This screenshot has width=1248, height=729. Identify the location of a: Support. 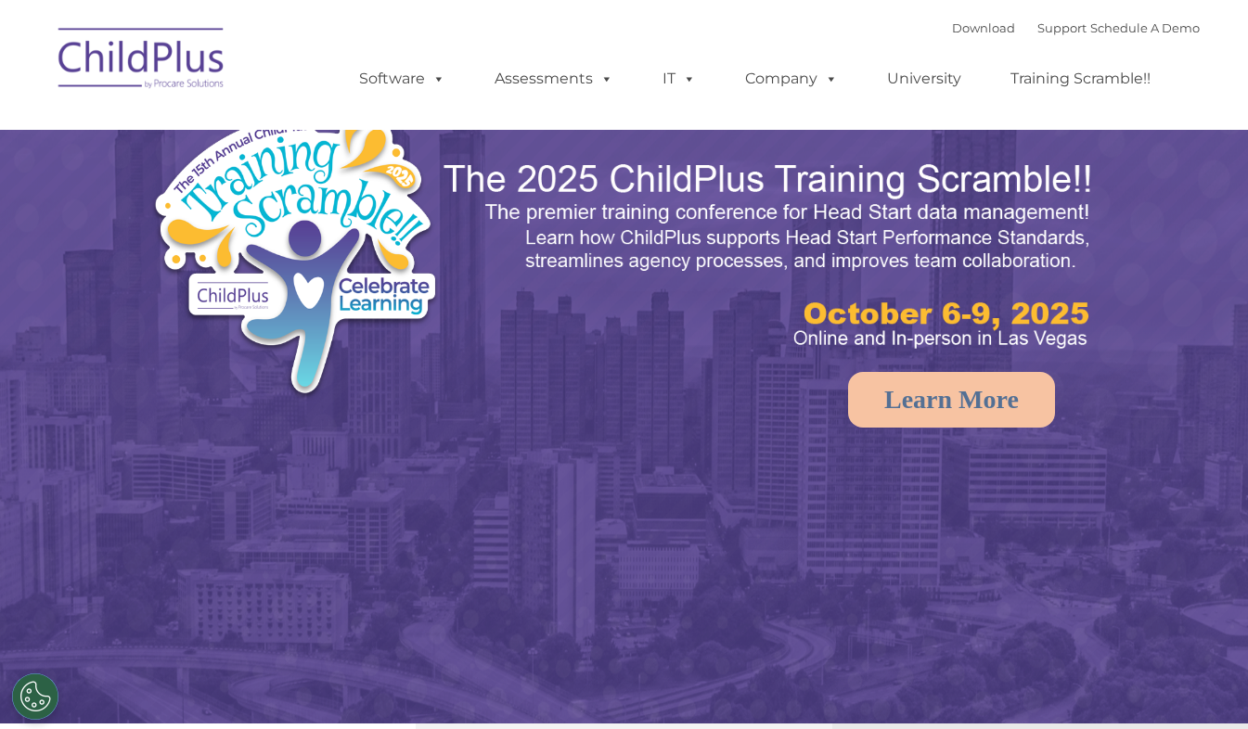
(1061, 28).